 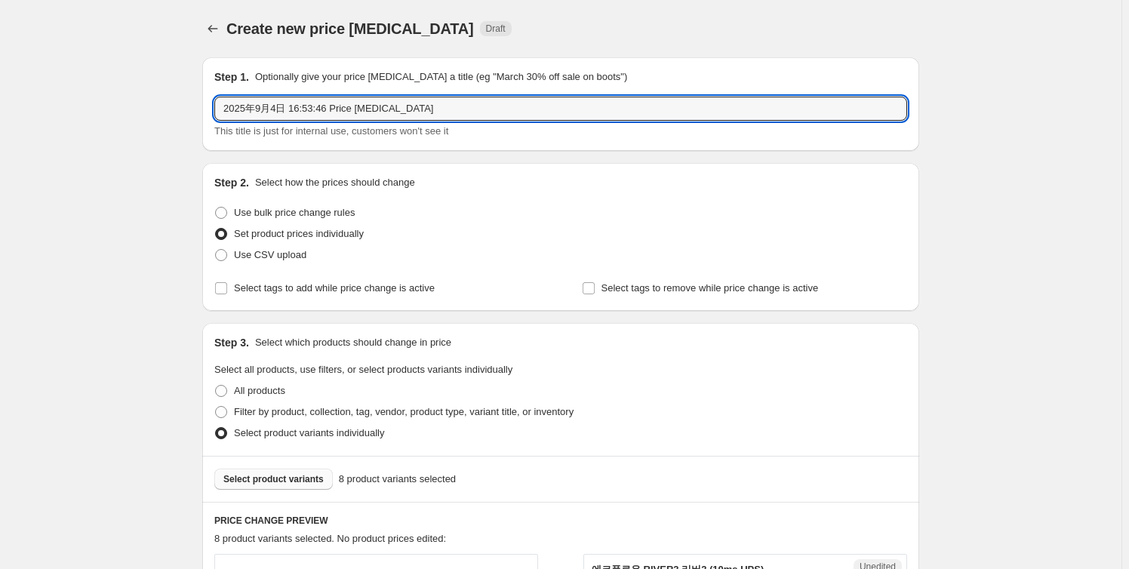 What do you see at coordinates (273, 479) in the screenshot?
I see `span: Select product variants` at bounding box center [273, 479].